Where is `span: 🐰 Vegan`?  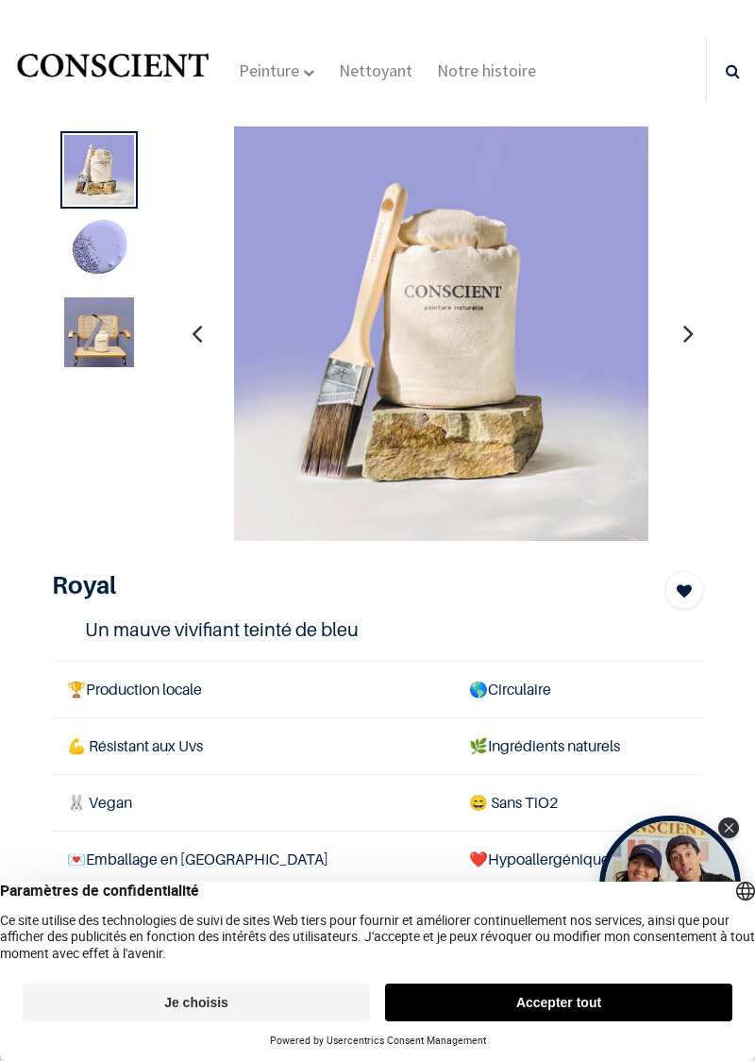
span: 🐰 Vegan is located at coordinates (99, 802).